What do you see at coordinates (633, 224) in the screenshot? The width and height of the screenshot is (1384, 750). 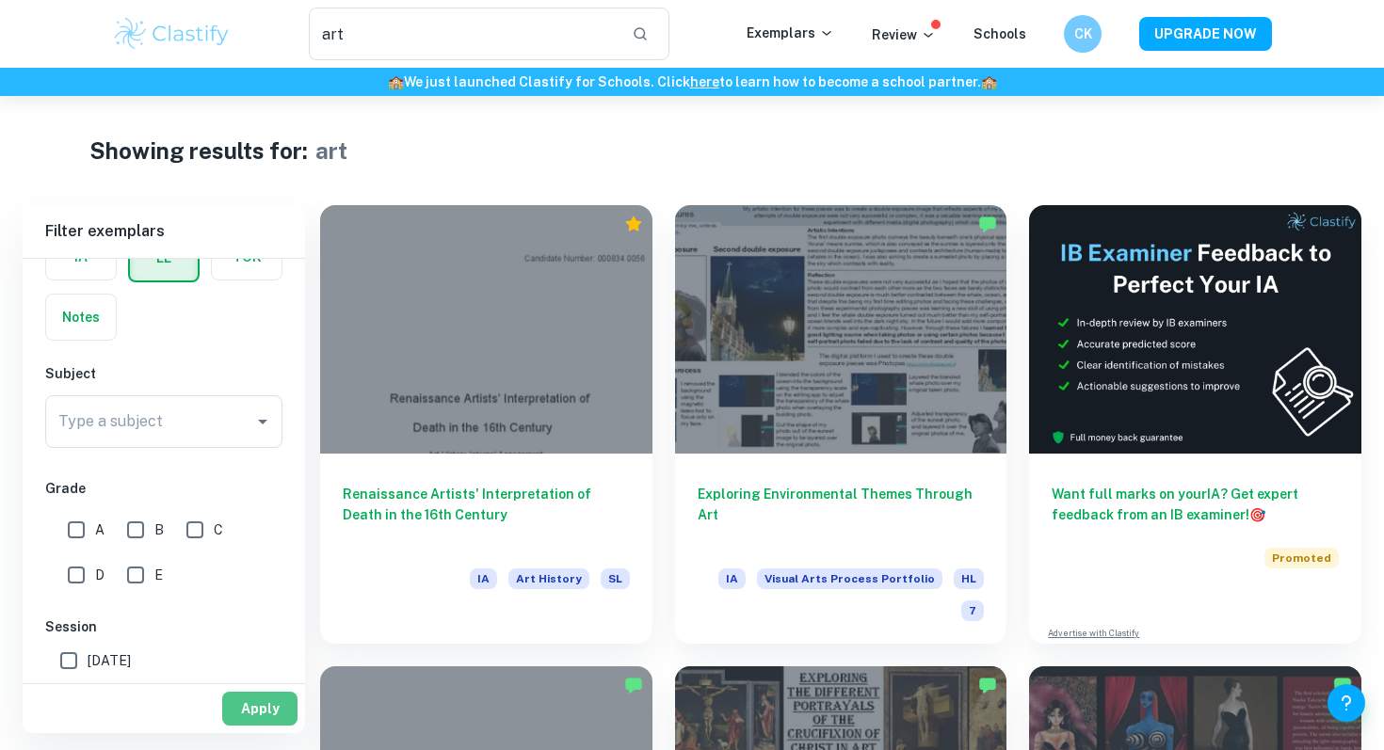 I see `div: Premium` at bounding box center [633, 224].